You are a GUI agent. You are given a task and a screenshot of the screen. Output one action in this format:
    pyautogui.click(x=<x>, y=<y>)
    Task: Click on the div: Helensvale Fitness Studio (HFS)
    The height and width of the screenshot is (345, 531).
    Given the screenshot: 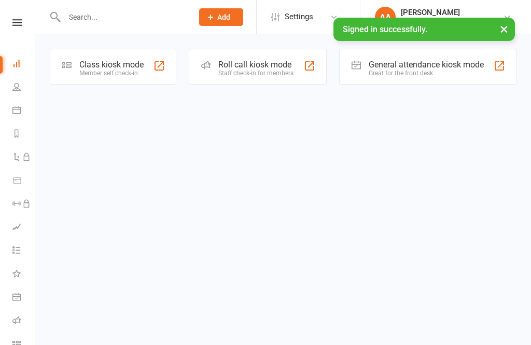 What is the action you would take?
    pyautogui.click(x=451, y=22)
    